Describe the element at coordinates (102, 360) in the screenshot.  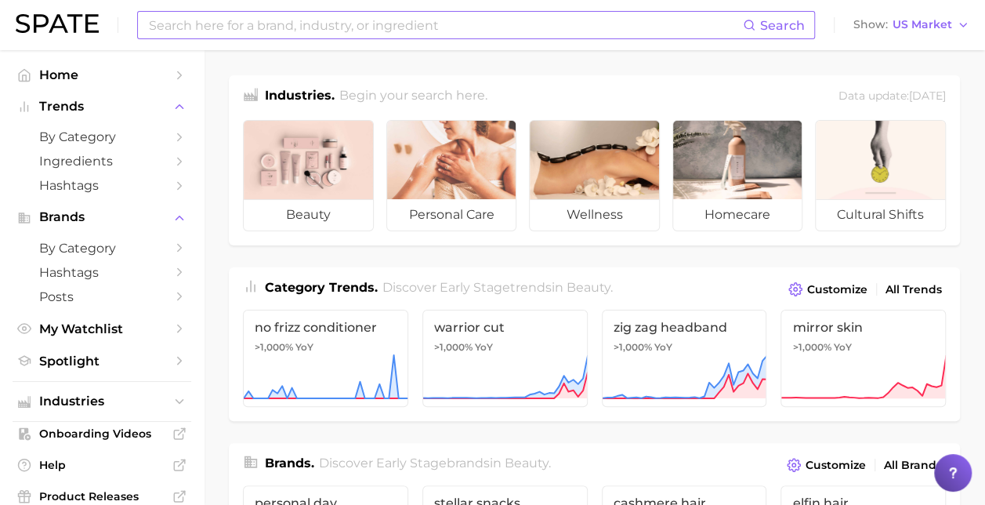
I see `span: Spotlight` at that location.